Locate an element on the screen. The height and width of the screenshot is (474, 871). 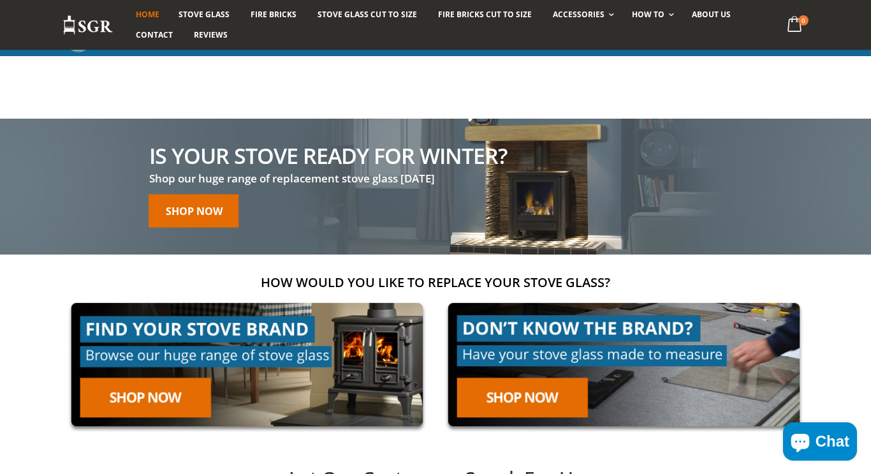
img: made-to-measure-cta_2cd95ceb-d519-4648-b0cf-d2d338fdf11f.jpg is located at coordinates (623, 364).